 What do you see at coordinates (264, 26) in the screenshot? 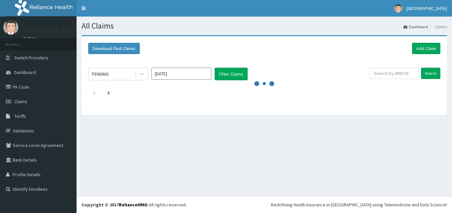
I see `h1: All Claims` at bounding box center [264, 26].